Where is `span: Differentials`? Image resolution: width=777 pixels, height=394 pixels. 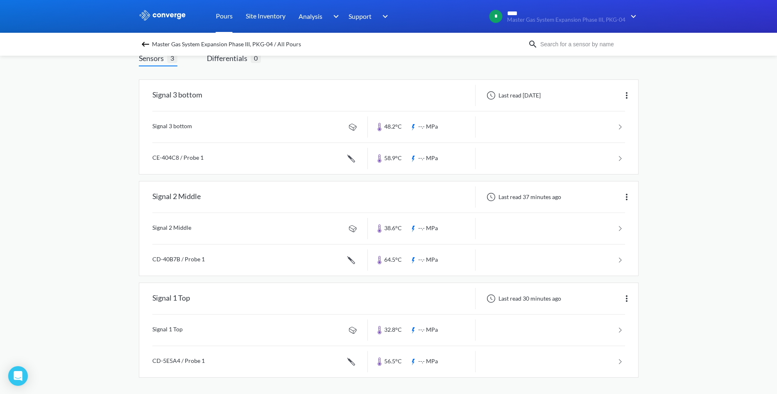 span: Differentials is located at coordinates (228, 58).